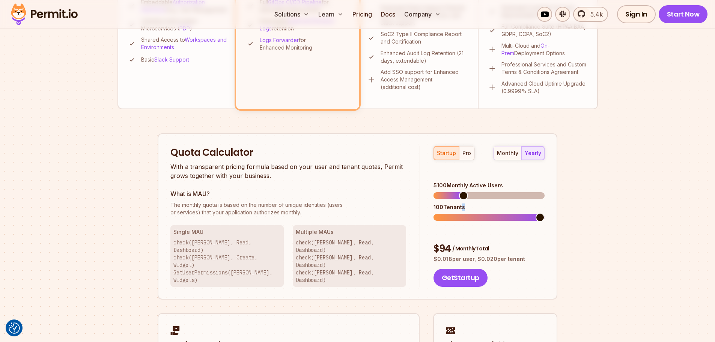 Image resolution: width=715 pixels, height=342 pixels. What do you see at coordinates (424, 80) in the screenshot?
I see `p: Add SSO support for Enhanced Access Management (additional cost)` at bounding box center [424, 80].